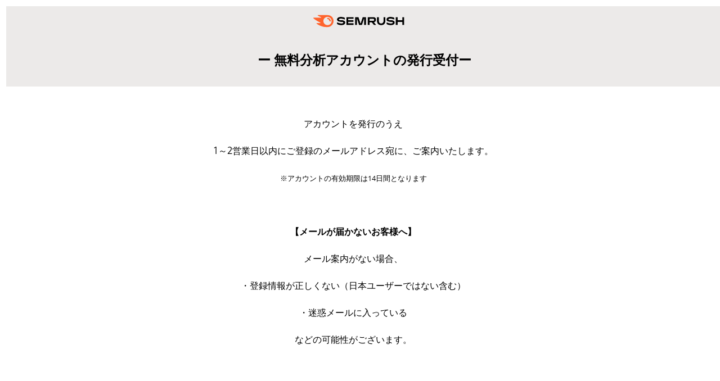 The width and height of the screenshot is (720, 381). What do you see at coordinates (353, 286) in the screenshot?
I see `span: ・登録情報が正しくない（日本ユーザーではない含む）` at bounding box center [353, 286].